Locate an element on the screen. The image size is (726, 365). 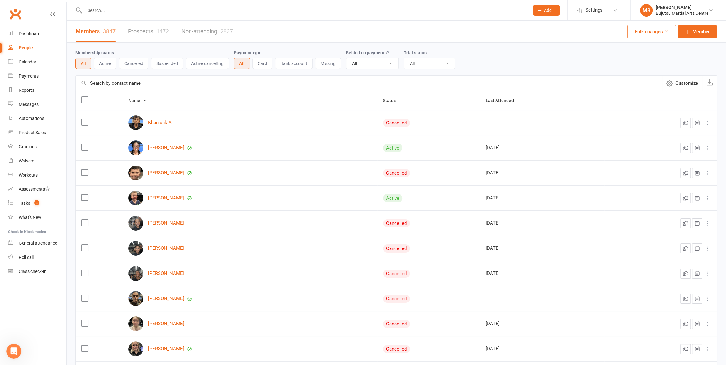
a: Members3847 is located at coordinates (95, 31).